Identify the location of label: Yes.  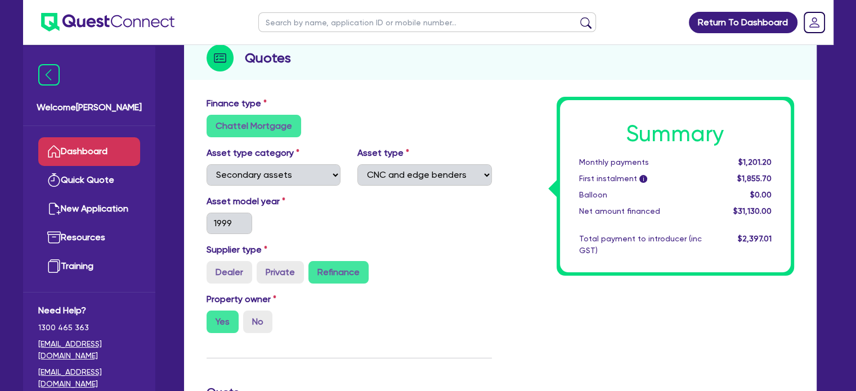
(222, 322).